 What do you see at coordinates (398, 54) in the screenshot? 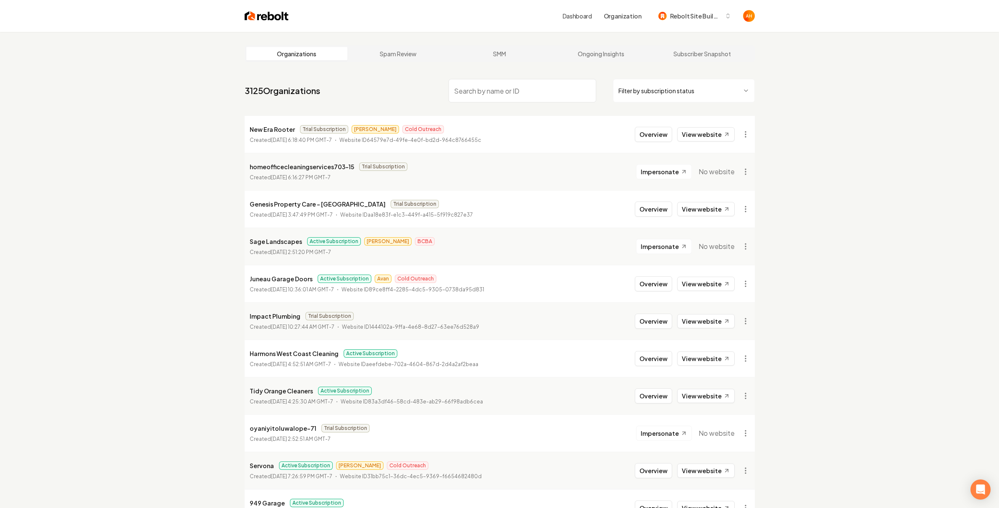
I see `a: Spam Review` at bounding box center [398, 54].